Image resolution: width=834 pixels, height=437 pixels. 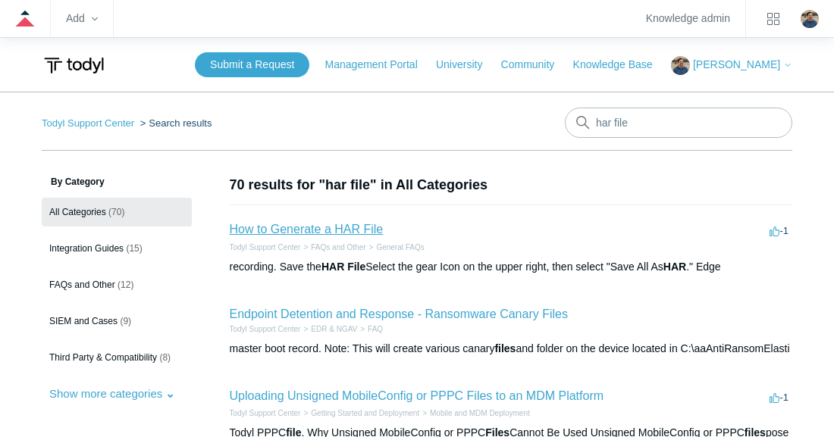 I want to click on li: Getting Started and Deployment, so click(x=359, y=413).